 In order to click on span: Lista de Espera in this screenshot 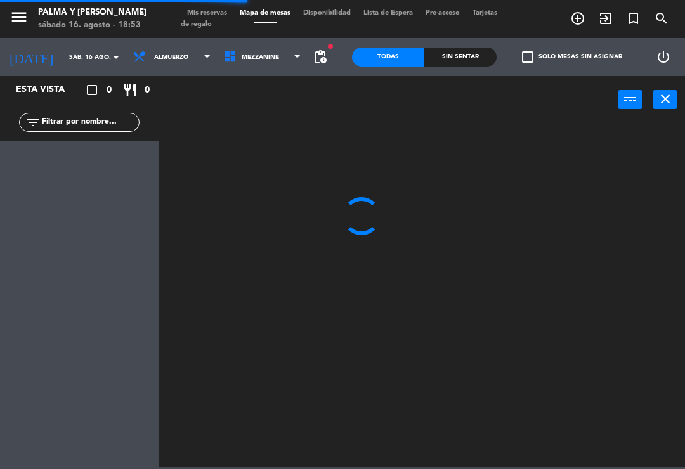, I will do `click(388, 13)`.